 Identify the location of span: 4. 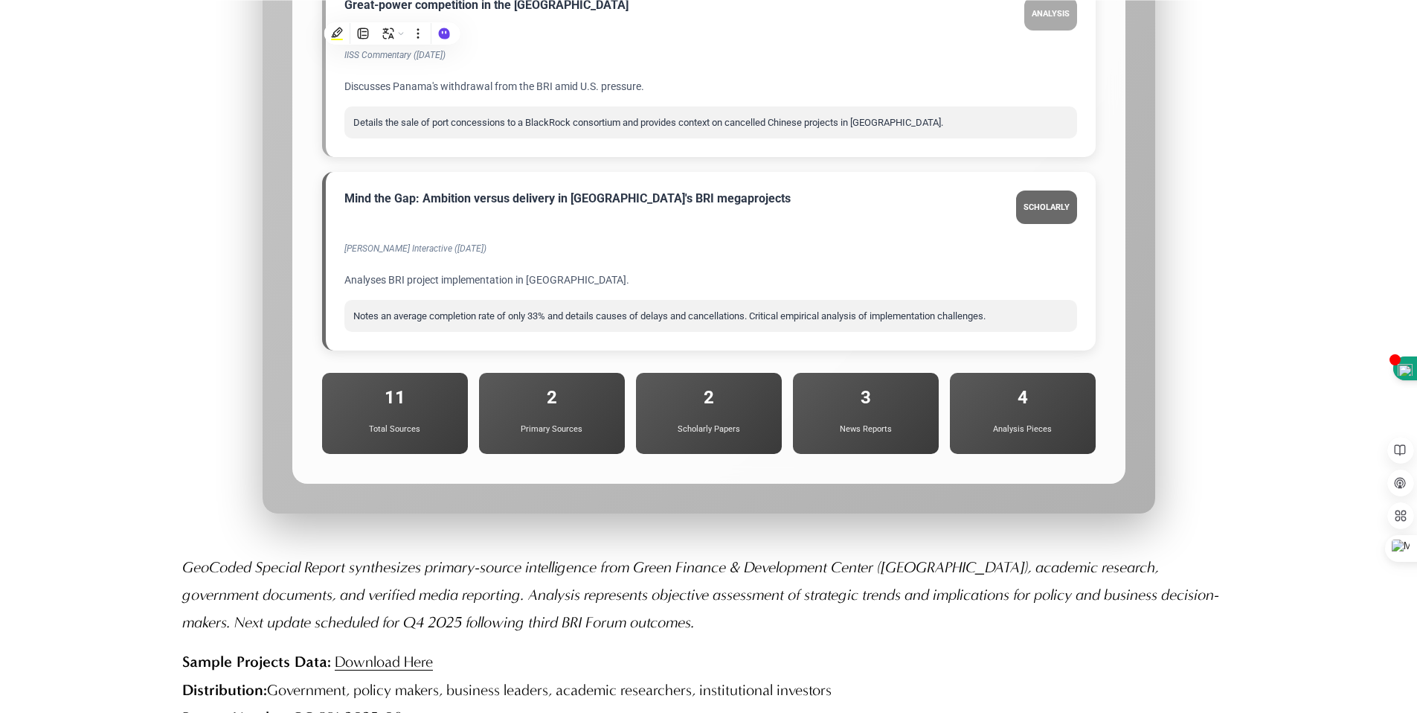
(1023, 397).